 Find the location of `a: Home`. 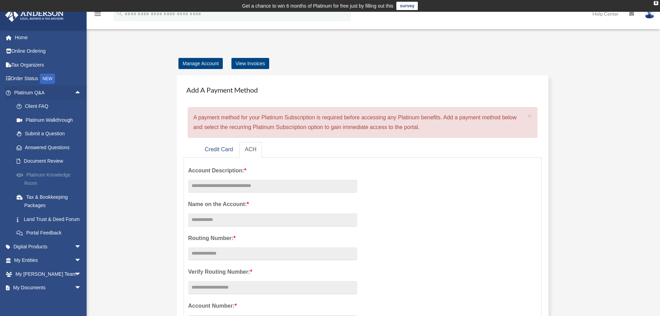

a: Home is located at coordinates (48, 37).